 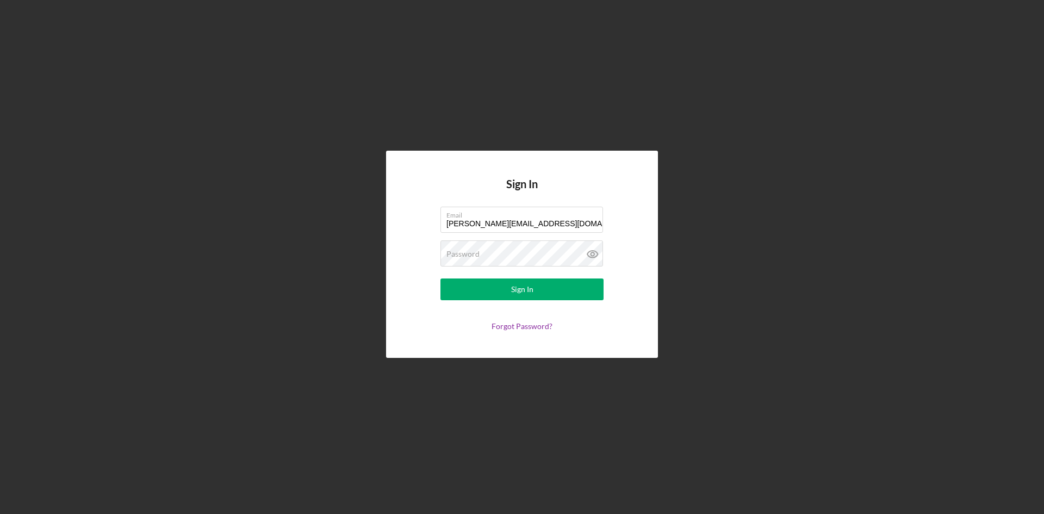 What do you see at coordinates (522, 289) in the screenshot?
I see `button: Sign In` at bounding box center [522, 289].